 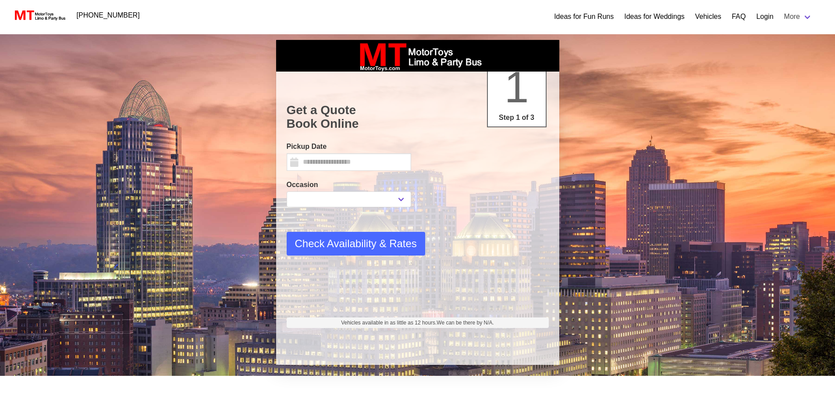 I want to click on span: Check Availability & Rates, so click(x=356, y=243).